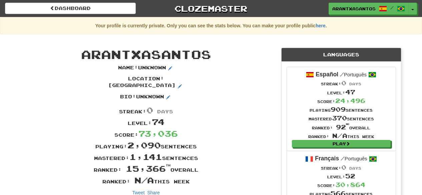 This screenshot has width=422, height=195. I want to click on a: Dashboard, so click(70, 8).